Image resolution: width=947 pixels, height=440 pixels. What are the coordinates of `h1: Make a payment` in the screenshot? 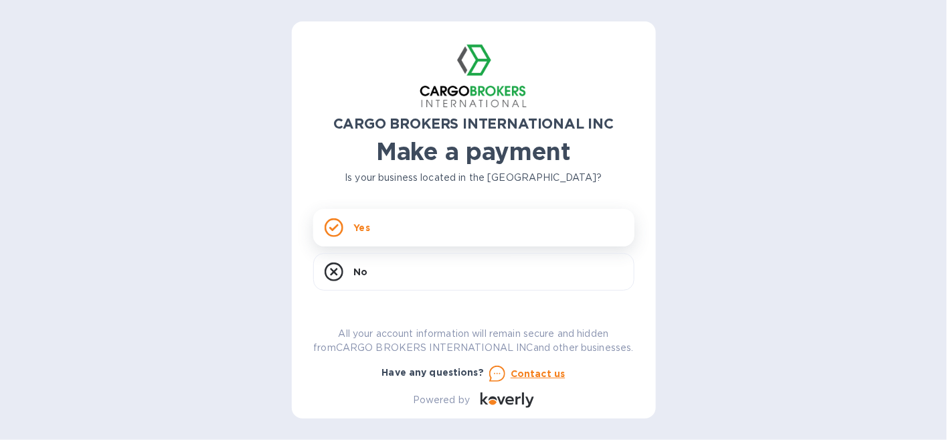 It's located at (474, 151).